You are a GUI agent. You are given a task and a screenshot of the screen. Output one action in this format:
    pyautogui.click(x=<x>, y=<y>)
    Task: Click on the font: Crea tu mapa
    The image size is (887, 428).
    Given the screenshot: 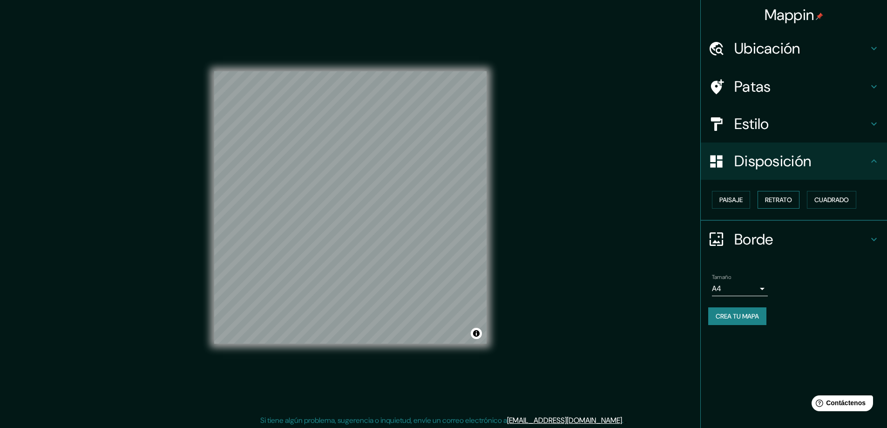 What is the action you would take?
    pyautogui.click(x=737, y=316)
    